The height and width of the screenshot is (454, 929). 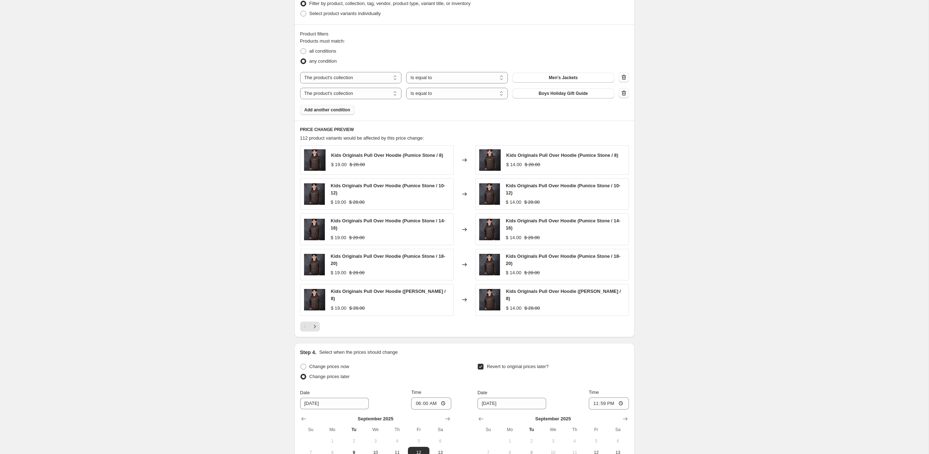 I want to click on span: Select product variants individually, so click(x=345, y=13).